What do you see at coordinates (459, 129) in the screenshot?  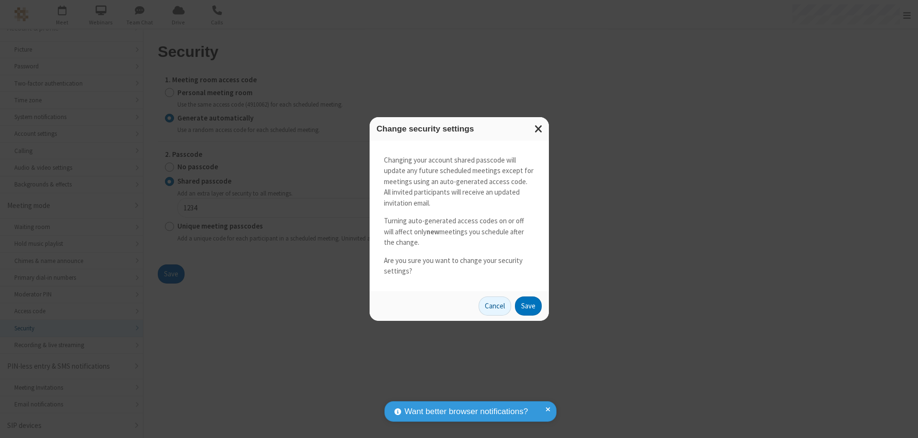 I see `h3: Change security settings` at bounding box center [459, 129].